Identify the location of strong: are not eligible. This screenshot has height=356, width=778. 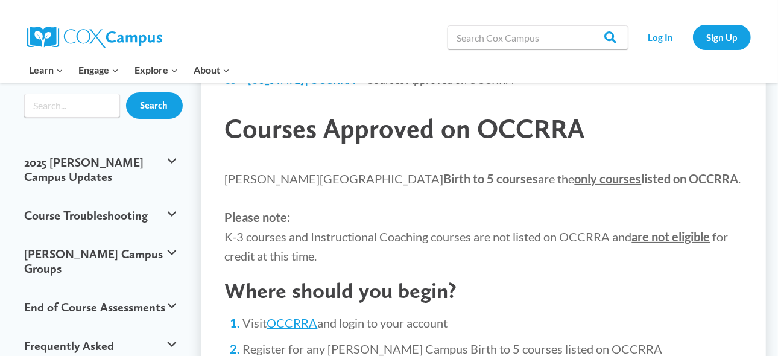
(671, 236).